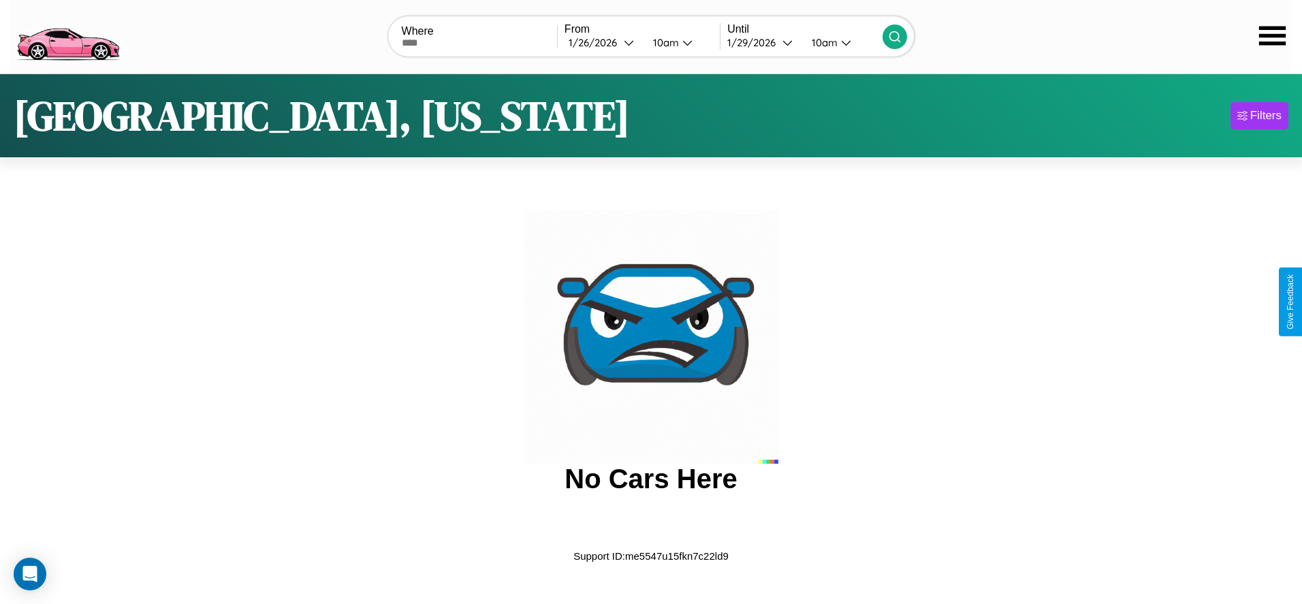 This screenshot has height=604, width=1302. I want to click on p: Support ID: me5547u15fkn7c22ld9, so click(651, 556).